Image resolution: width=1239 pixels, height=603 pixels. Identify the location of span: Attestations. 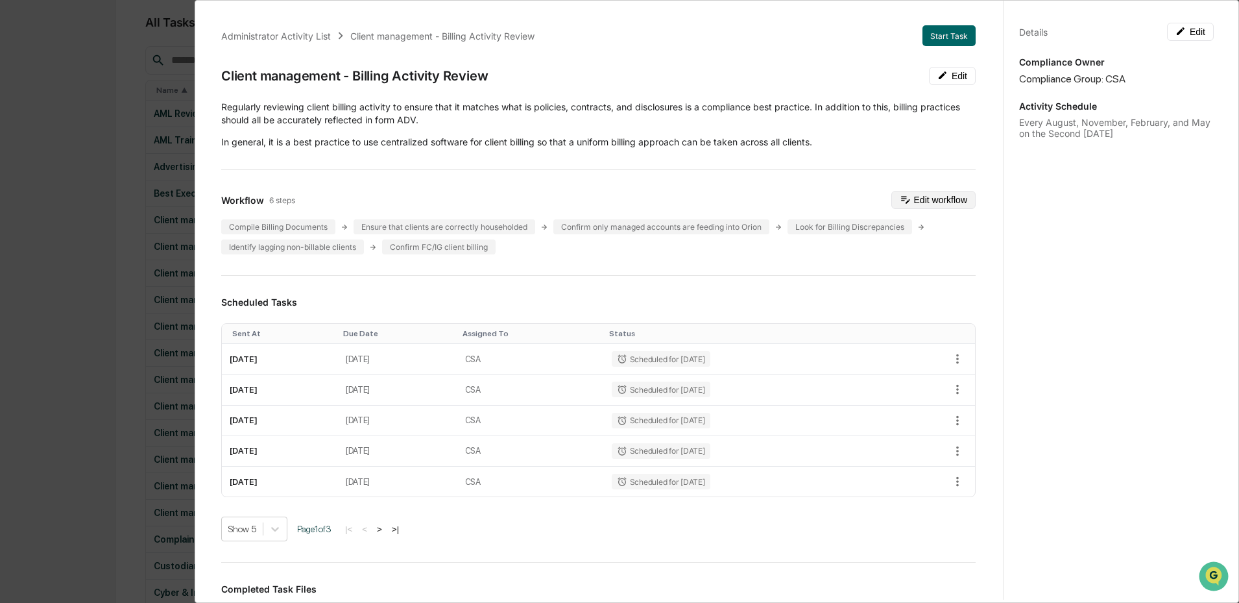
(134, 237).